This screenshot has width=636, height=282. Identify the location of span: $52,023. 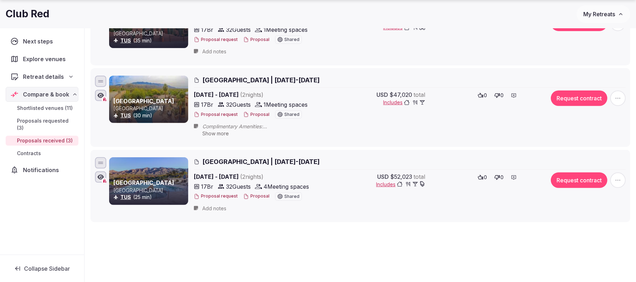
(401, 177).